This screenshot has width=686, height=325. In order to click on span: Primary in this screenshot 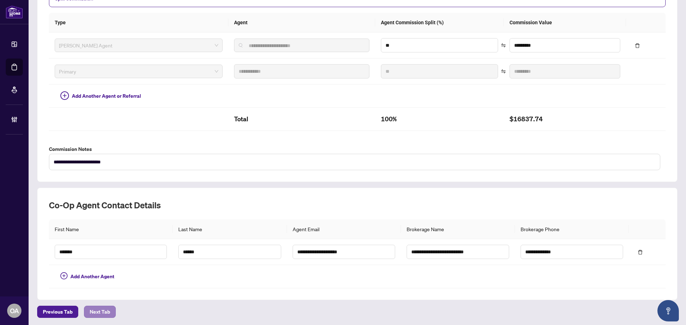, I will do `click(139, 71)`.